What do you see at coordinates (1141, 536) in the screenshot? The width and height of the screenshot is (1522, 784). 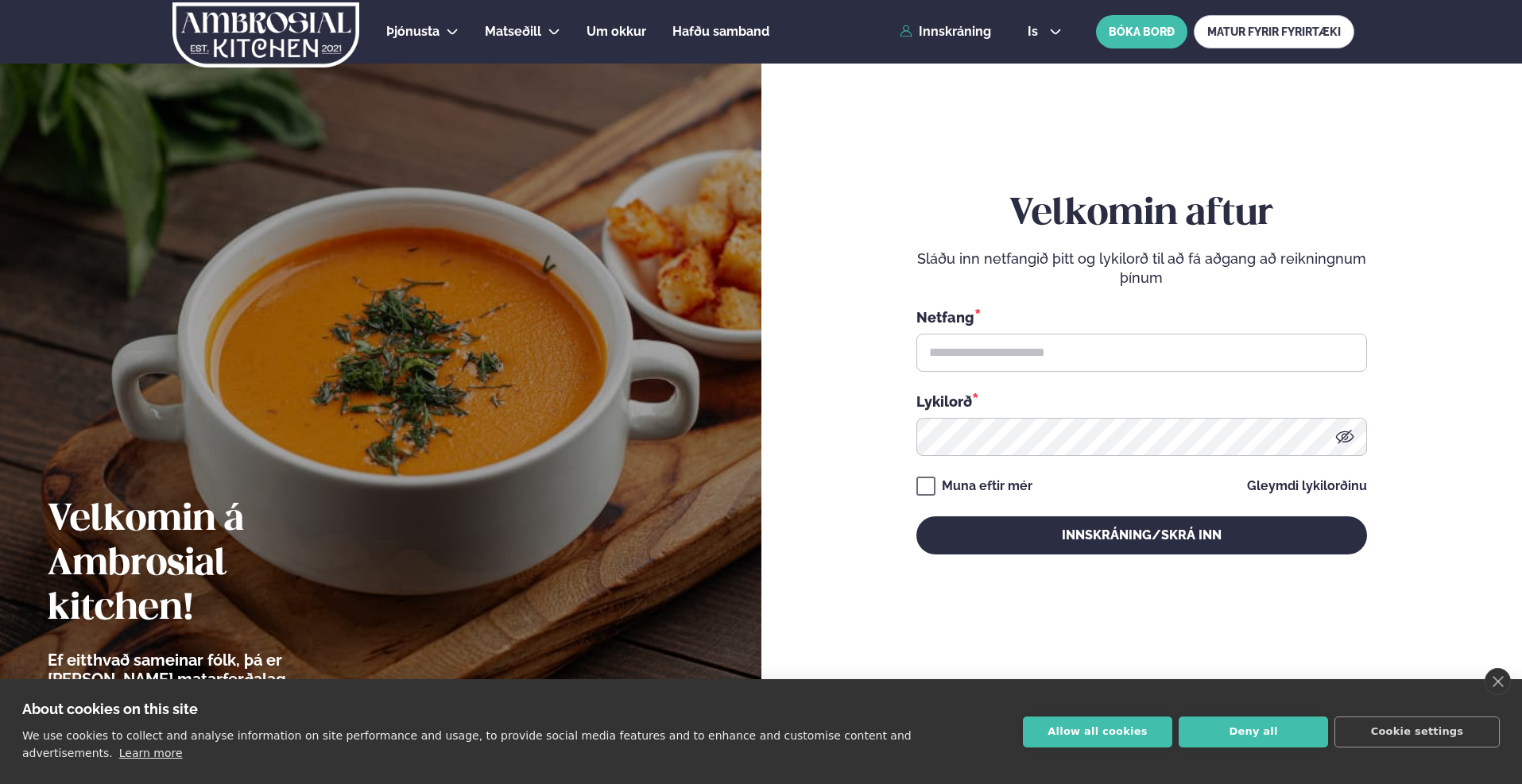 I see `button: Innskráning/Skrá inn` at bounding box center [1141, 536].